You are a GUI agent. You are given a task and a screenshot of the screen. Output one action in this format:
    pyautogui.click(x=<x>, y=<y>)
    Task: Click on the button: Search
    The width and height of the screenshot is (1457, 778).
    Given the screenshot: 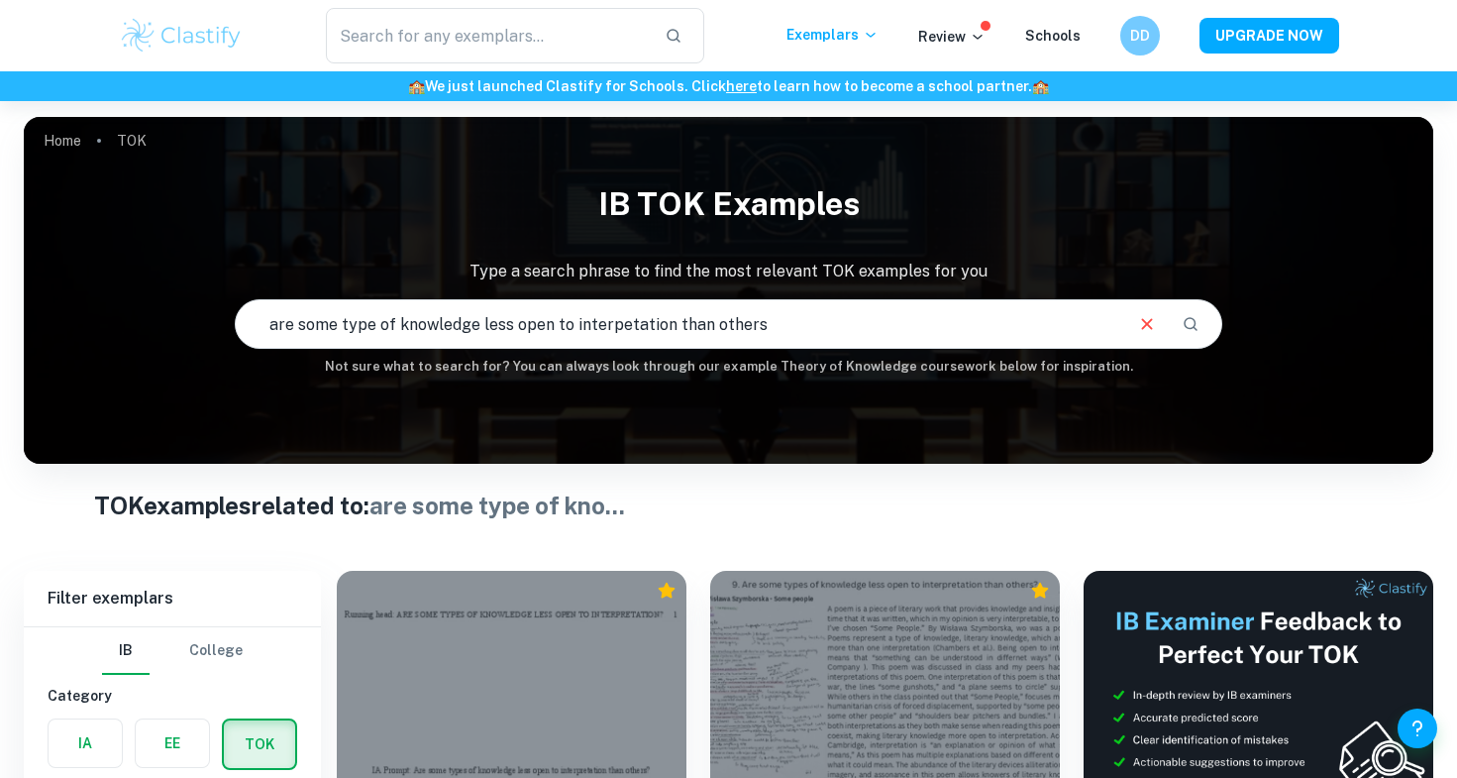 What is the action you would take?
    pyautogui.click(x=1191, y=324)
    